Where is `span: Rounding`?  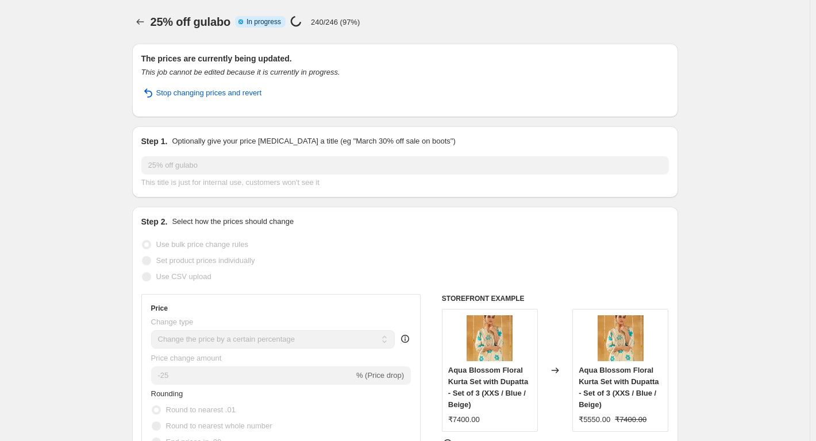
span: Rounding is located at coordinates (167, 393).